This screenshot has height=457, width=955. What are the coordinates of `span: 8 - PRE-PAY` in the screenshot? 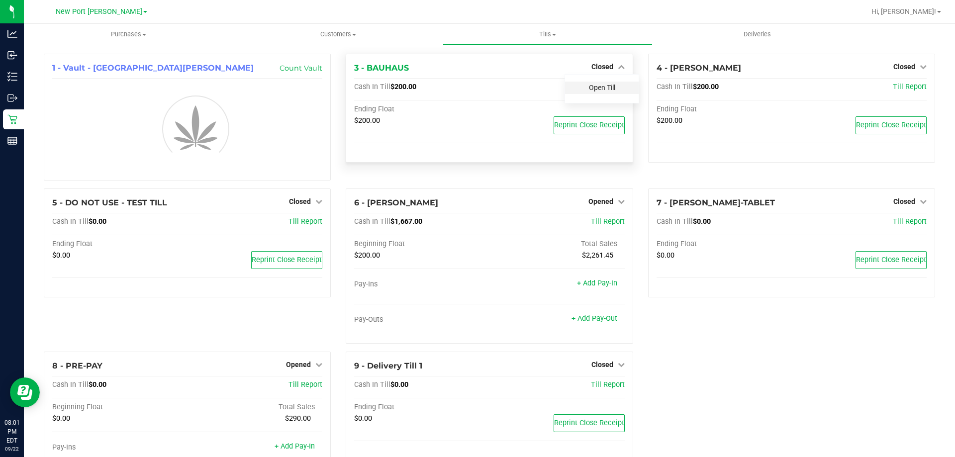 It's located at (77, 366).